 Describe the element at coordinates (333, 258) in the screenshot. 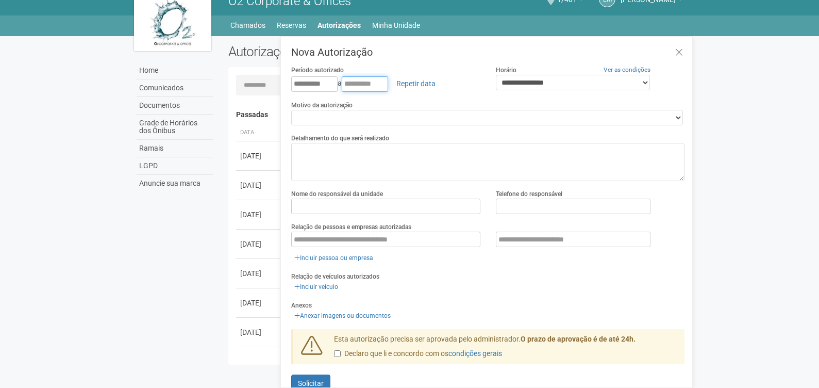

I see `a: Incluir pessoa ou empresa` at that location.